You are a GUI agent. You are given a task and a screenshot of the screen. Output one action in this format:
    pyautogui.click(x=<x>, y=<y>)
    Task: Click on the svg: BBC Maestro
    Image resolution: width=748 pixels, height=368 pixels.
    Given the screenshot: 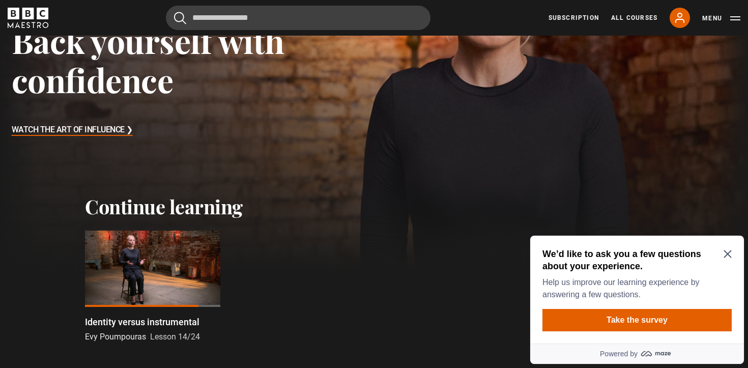 What is the action you would take?
    pyautogui.click(x=28, y=18)
    